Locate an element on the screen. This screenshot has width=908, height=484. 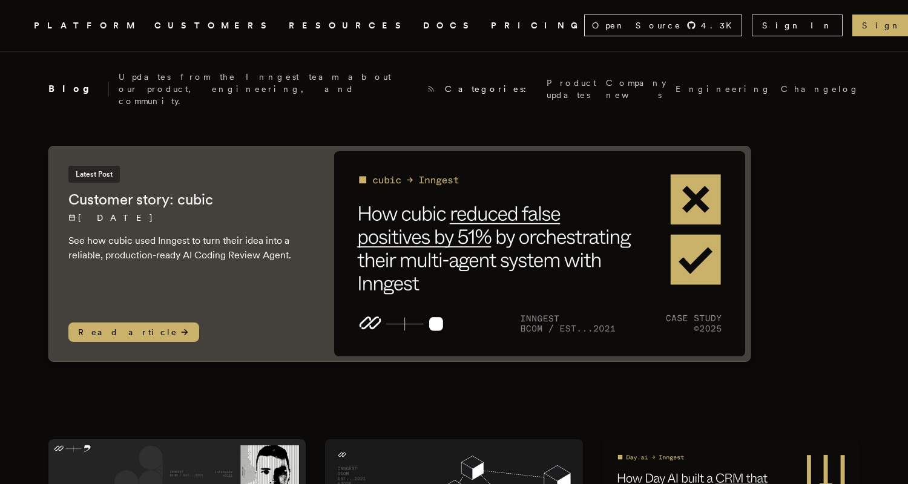
span: Read article is located at coordinates (134, 332).